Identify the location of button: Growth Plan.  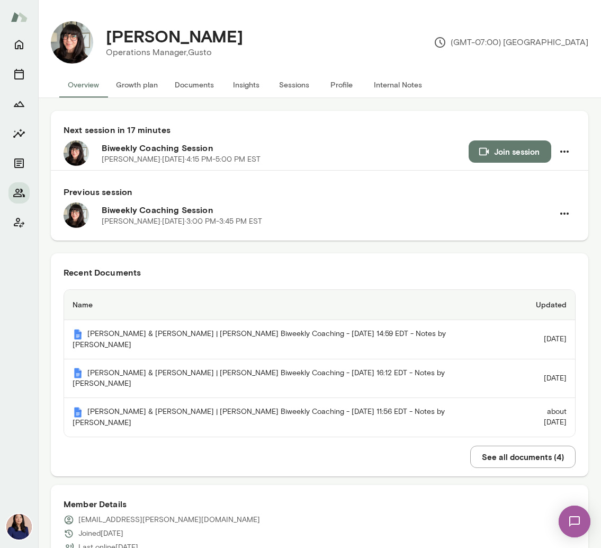
(19, 104).